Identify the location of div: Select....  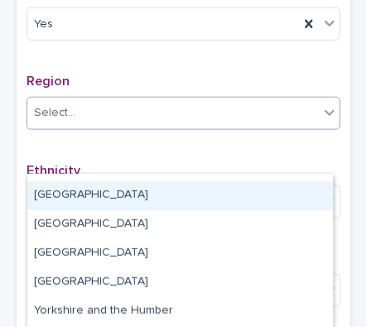
(55, 113).